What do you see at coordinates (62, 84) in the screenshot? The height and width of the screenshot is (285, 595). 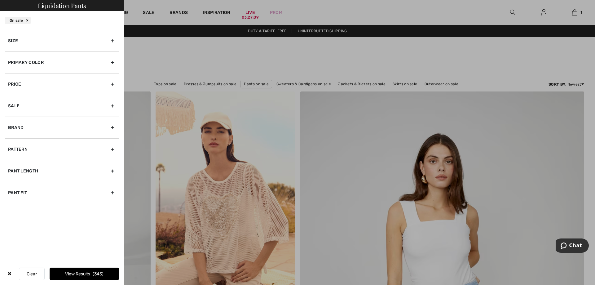 I see `div: Price` at bounding box center [62, 84].